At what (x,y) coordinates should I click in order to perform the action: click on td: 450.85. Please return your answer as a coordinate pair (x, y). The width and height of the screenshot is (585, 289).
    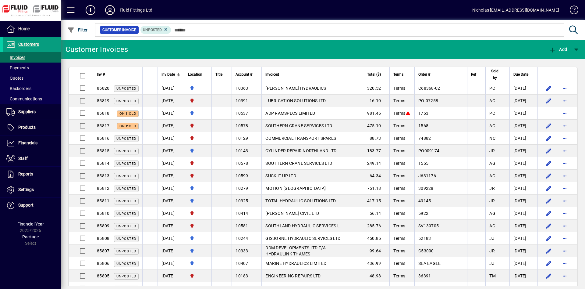
    Looking at the image, I should click on (371, 238).